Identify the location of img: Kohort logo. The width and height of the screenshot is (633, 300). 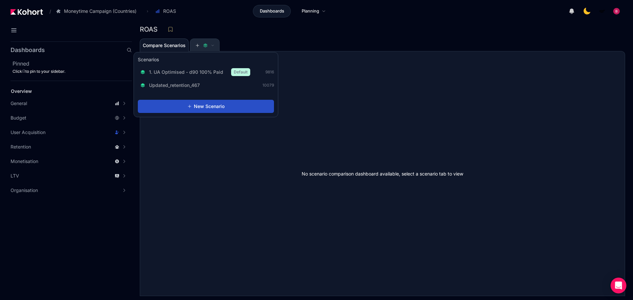
(27, 12).